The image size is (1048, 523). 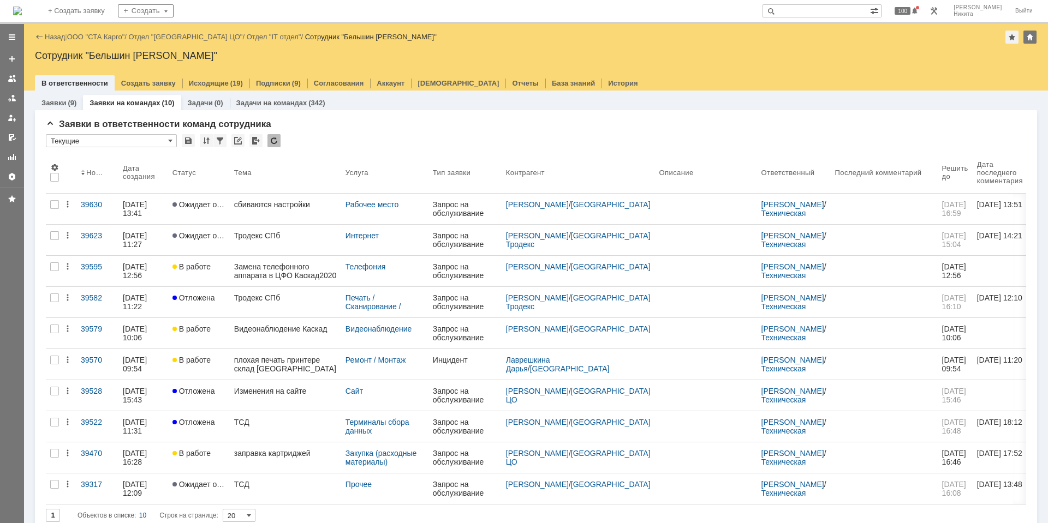 What do you see at coordinates (12, 177) in the screenshot?
I see `a: Настройки` at bounding box center [12, 177].